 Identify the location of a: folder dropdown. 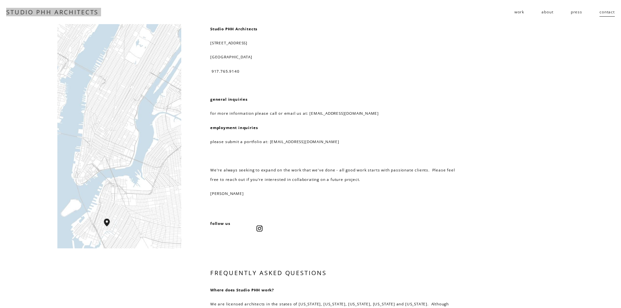
(519, 12).